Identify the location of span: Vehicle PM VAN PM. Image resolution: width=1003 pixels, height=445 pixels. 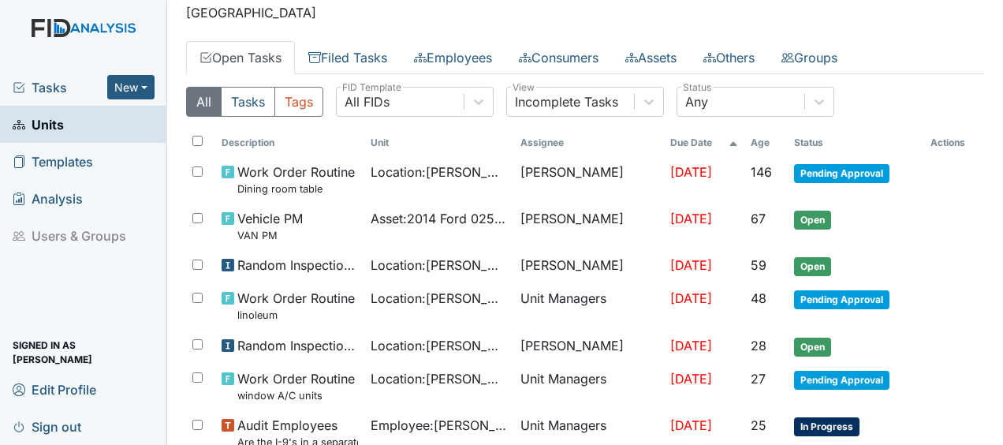
(270, 226).